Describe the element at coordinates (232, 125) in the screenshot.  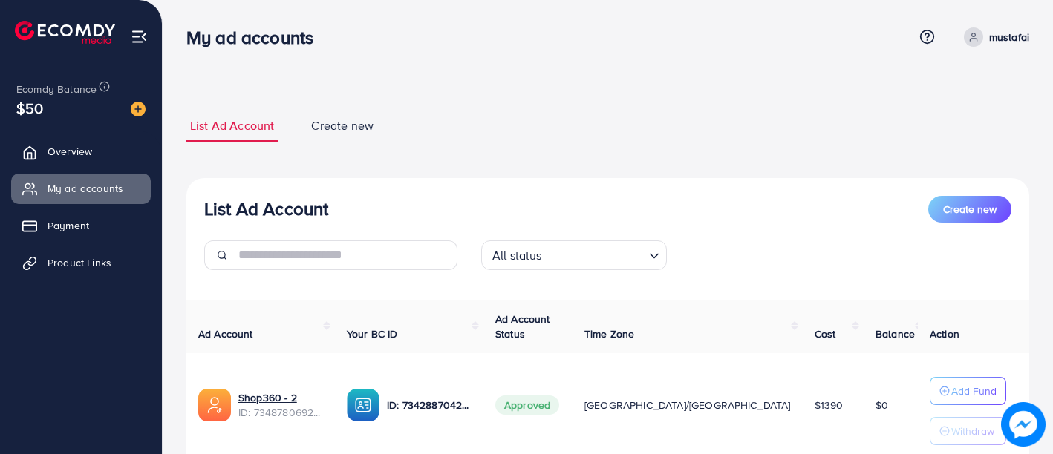
I see `span: List Ad Account` at that location.